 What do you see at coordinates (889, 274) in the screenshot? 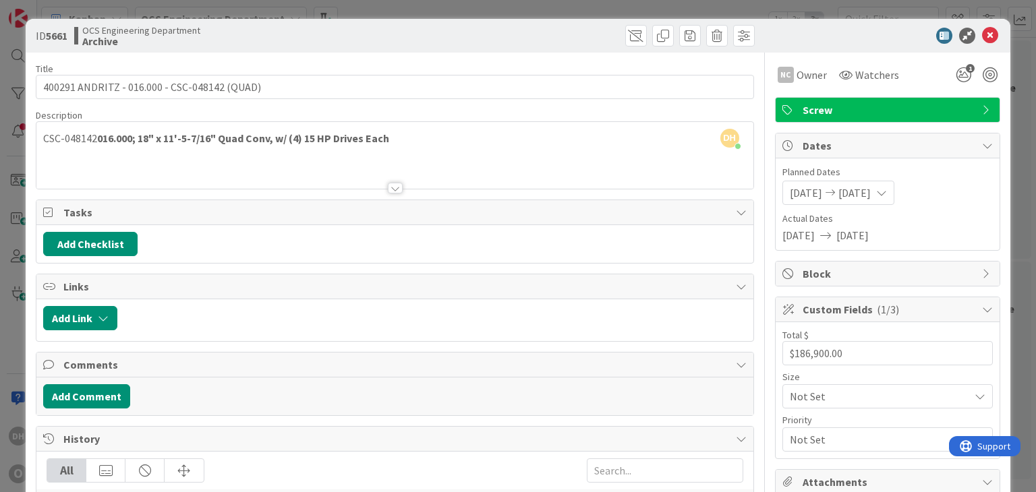
I see `span: Block` at bounding box center [889, 274].